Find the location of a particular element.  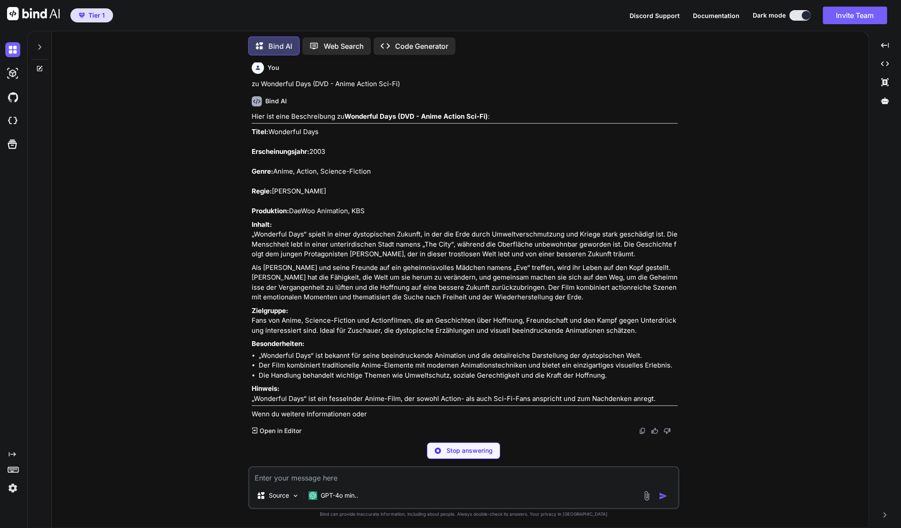

strong: Erscheinungsjahr: is located at coordinates (280, 151).